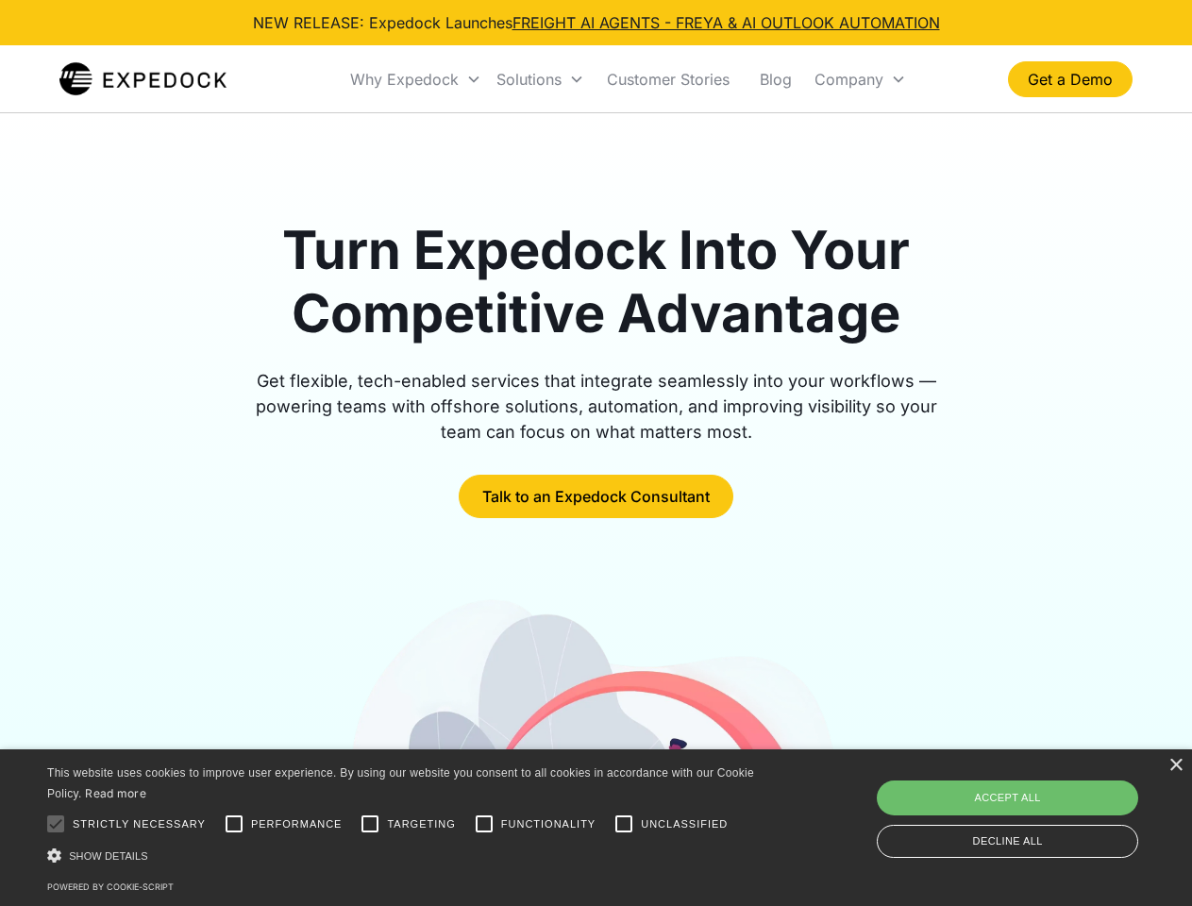 This screenshot has width=1192, height=906. I want to click on div: Get flexible, tech-enabled services that integrate seamlessly into your workflows — powering team..., so click(597, 406).